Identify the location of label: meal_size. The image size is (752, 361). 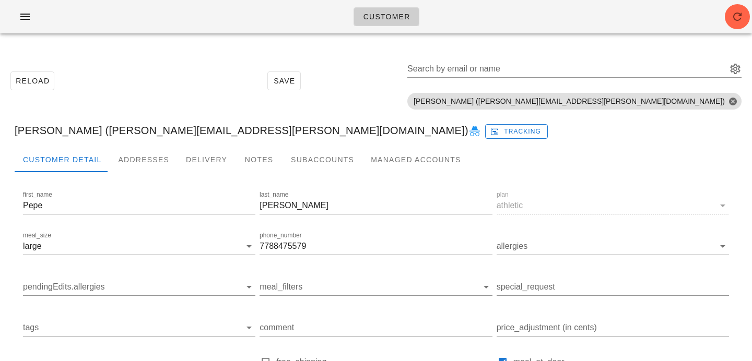
(37, 236).